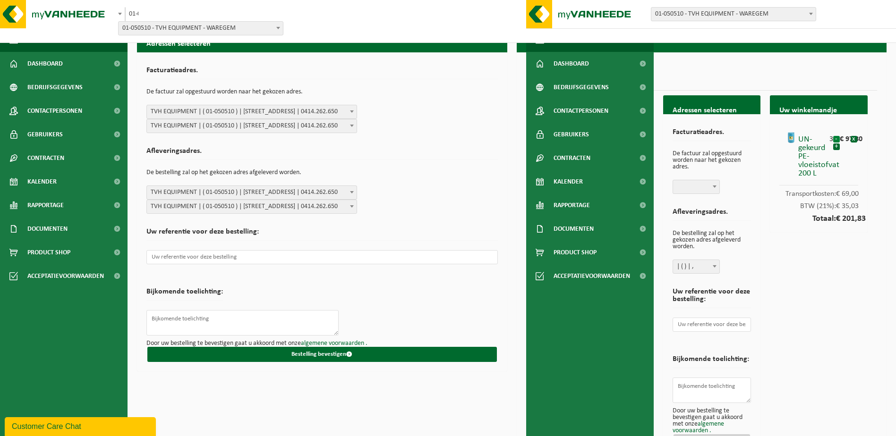 This screenshot has height=436, width=896. I want to click on a: Contracten, so click(590, 158).